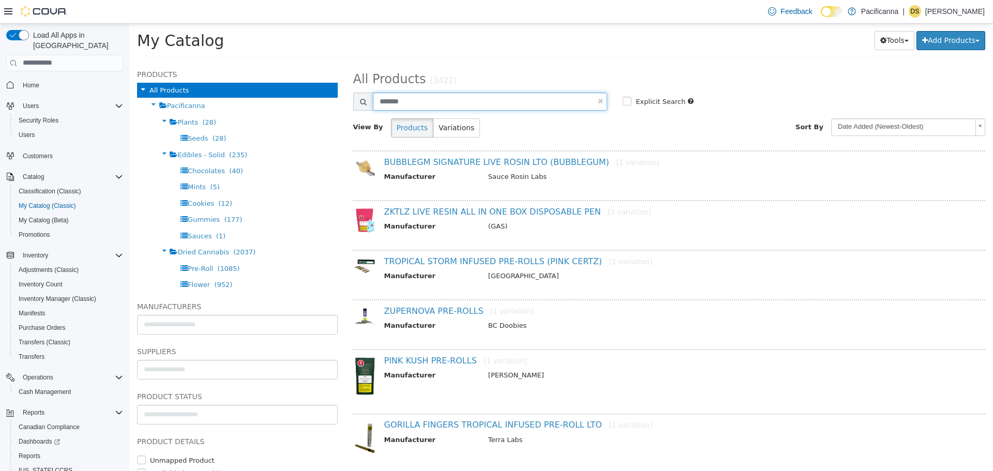 This screenshot has height=471, width=993. What do you see at coordinates (40, 284) in the screenshot?
I see `a: Inventory Count` at bounding box center [40, 284].